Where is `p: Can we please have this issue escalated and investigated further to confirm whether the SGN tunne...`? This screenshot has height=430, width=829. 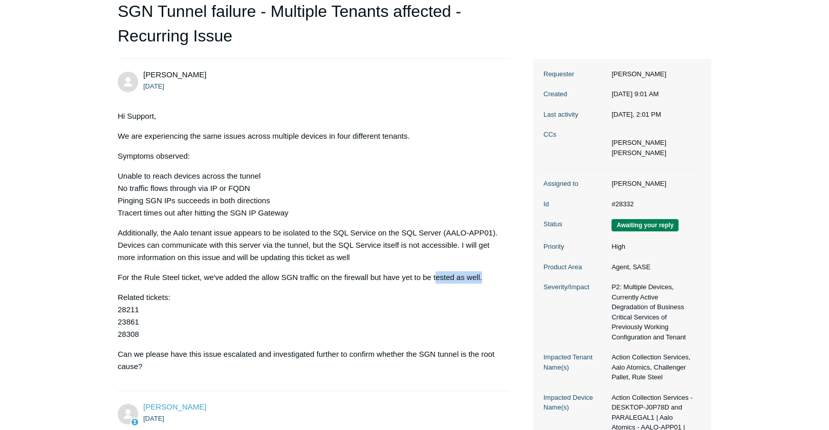
p: Can we please have this issue escalated and investigated further to confirm whether the SGN tunne... is located at coordinates (309, 360).